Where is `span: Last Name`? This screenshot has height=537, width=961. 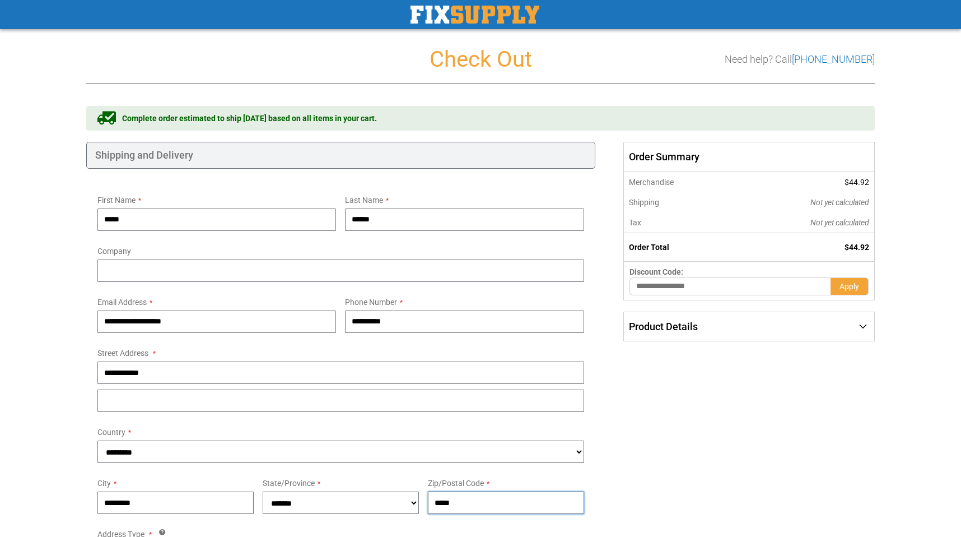
span: Last Name is located at coordinates (364, 200).